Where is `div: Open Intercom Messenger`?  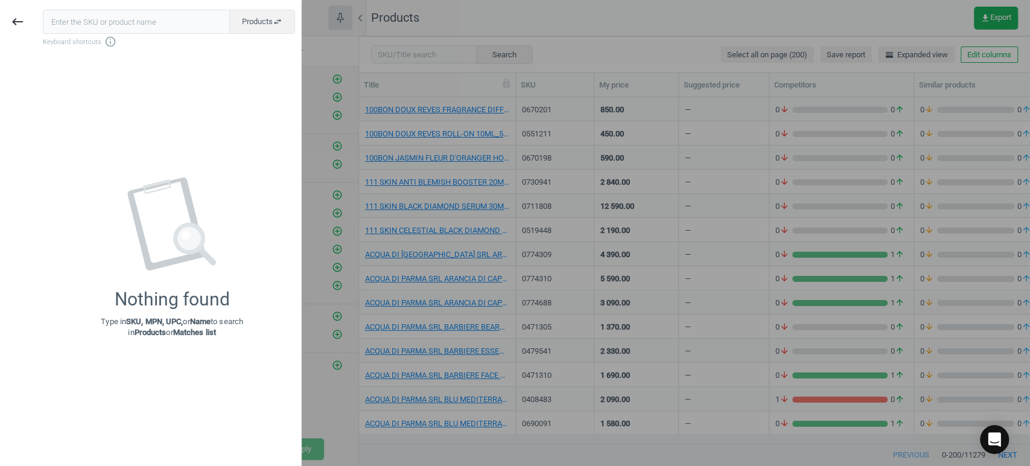 div: Open Intercom Messenger is located at coordinates (994, 439).